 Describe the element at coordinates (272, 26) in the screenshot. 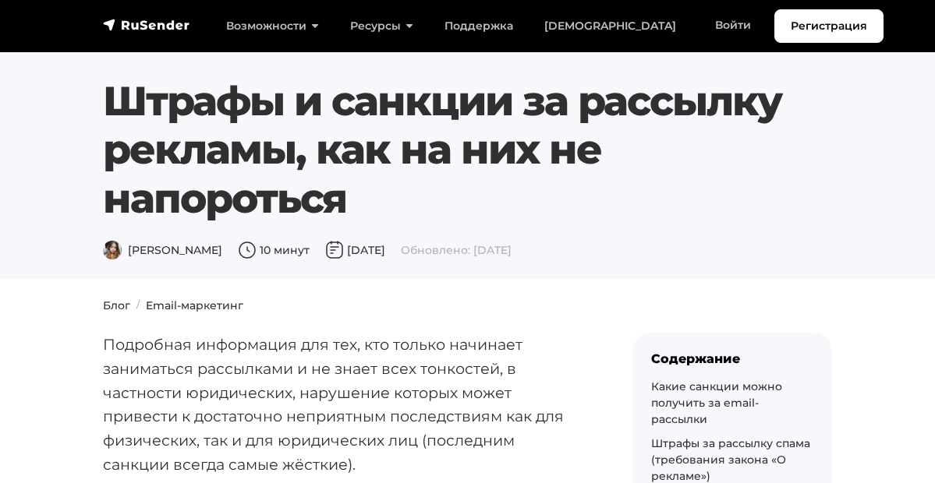

I see `a: Возможности` at that location.